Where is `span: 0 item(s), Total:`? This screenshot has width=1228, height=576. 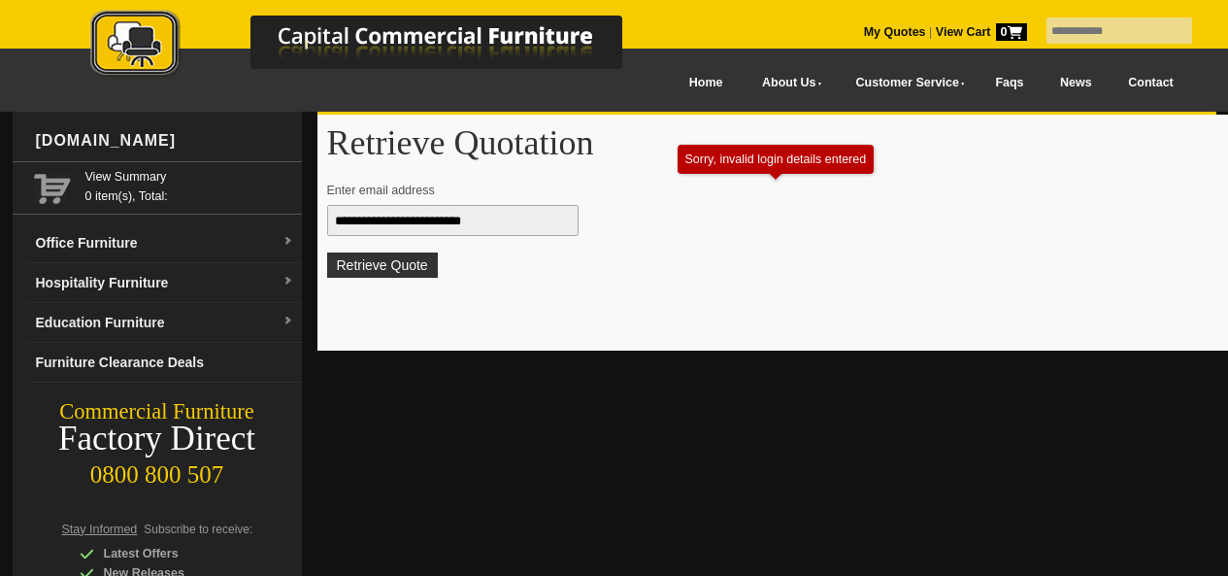
span: 0 item(s), Total: is located at coordinates (189, 184).